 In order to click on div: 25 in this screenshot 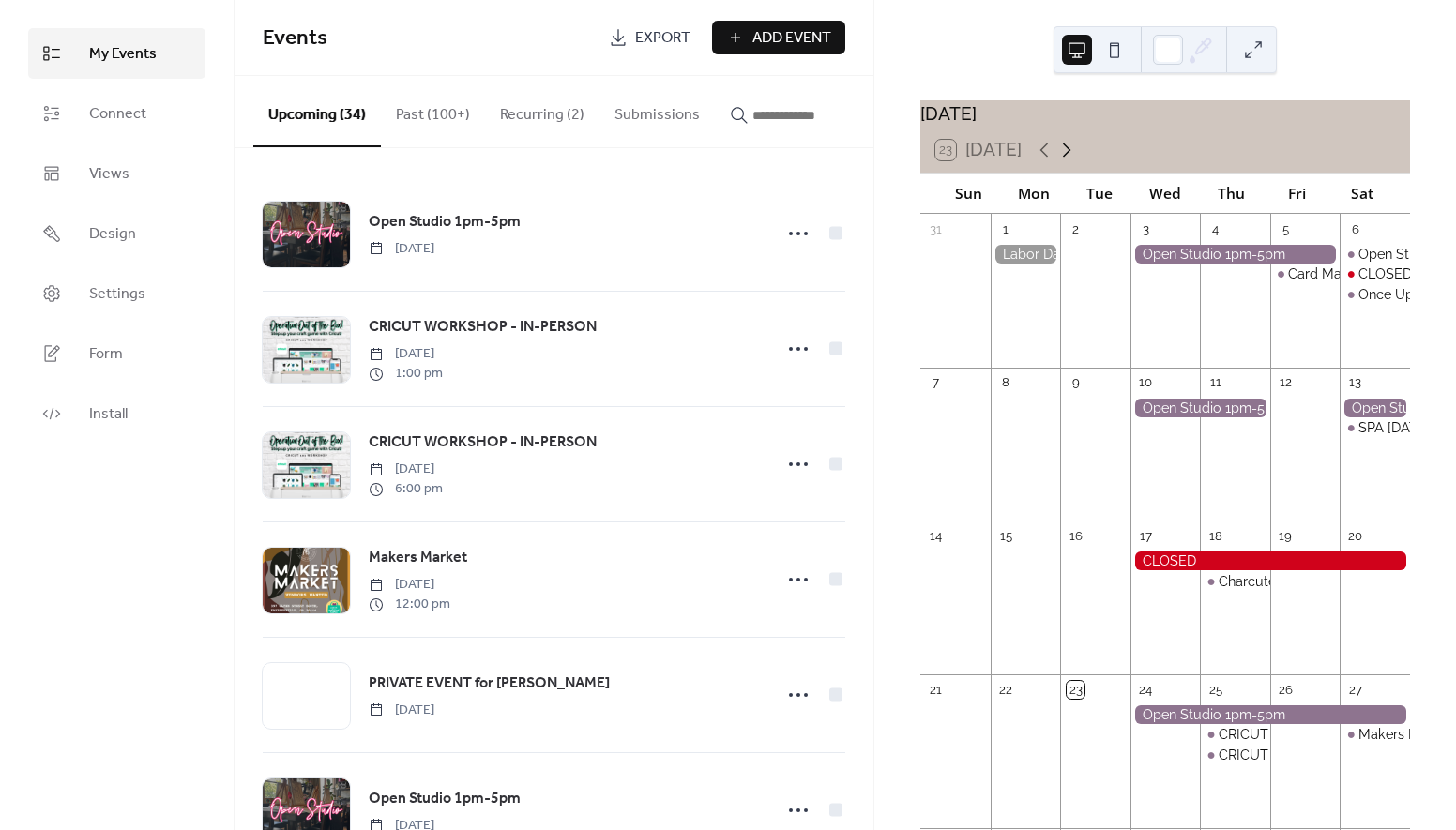, I will do `click(1216, 689)`.